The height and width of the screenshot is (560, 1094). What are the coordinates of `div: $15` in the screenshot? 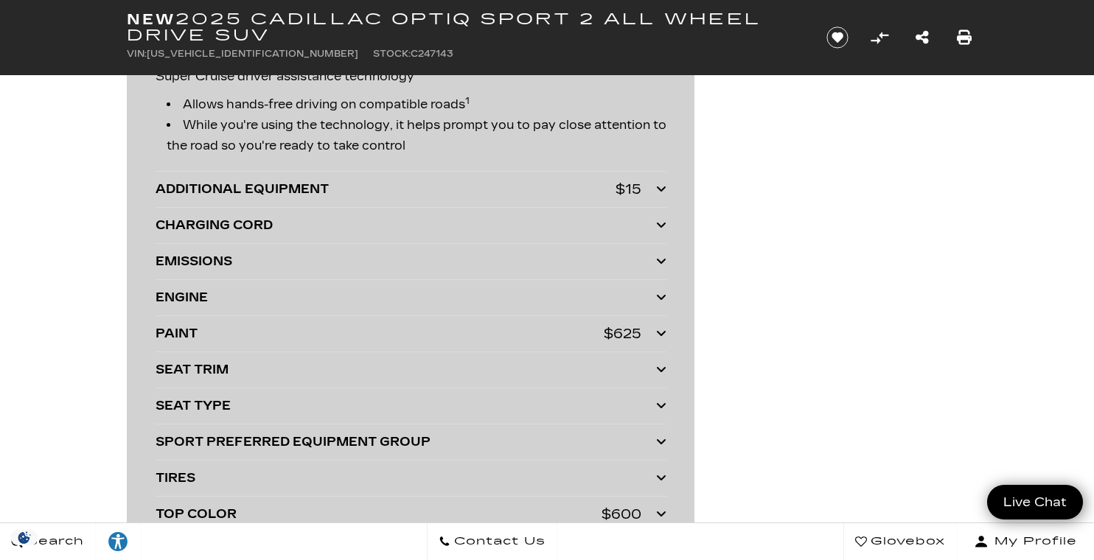 It's located at (628, 189).